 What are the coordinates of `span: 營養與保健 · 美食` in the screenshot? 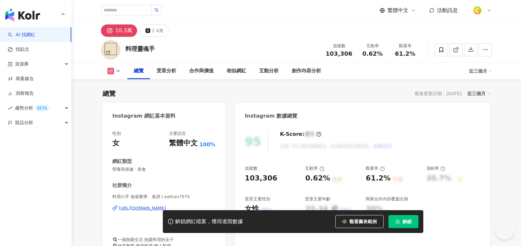 It's located at (164, 169).